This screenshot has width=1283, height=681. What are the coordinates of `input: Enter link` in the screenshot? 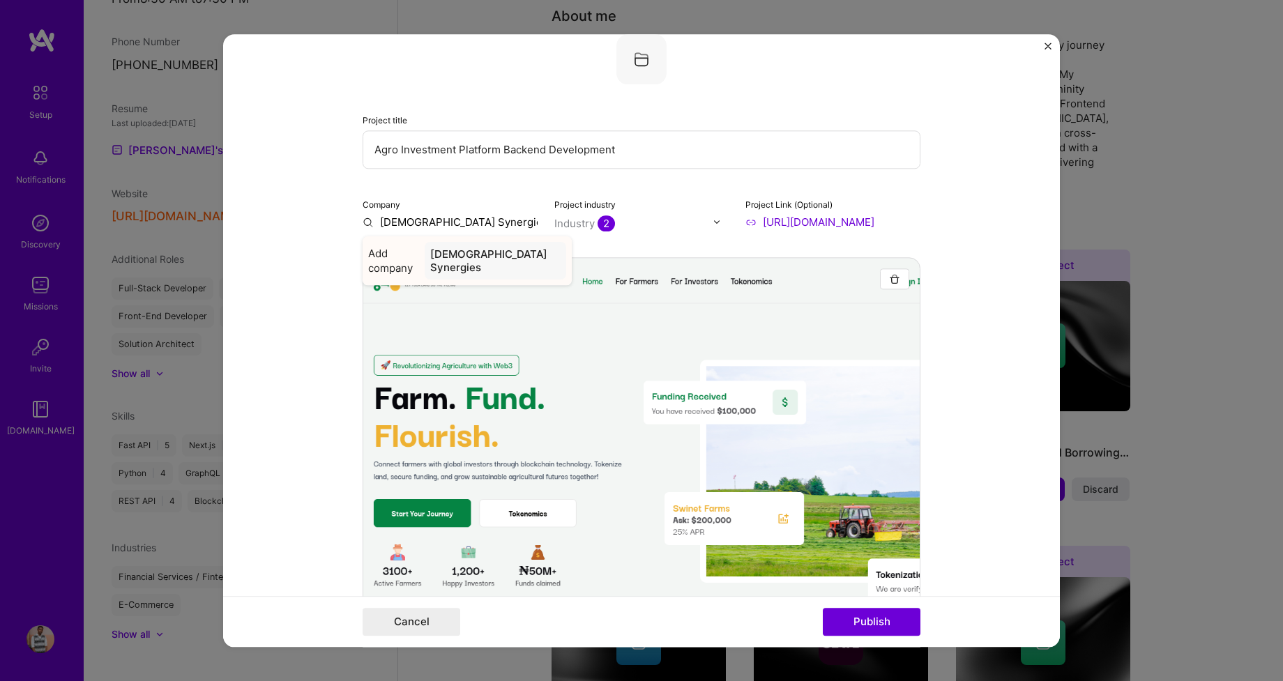 It's located at (832, 222).